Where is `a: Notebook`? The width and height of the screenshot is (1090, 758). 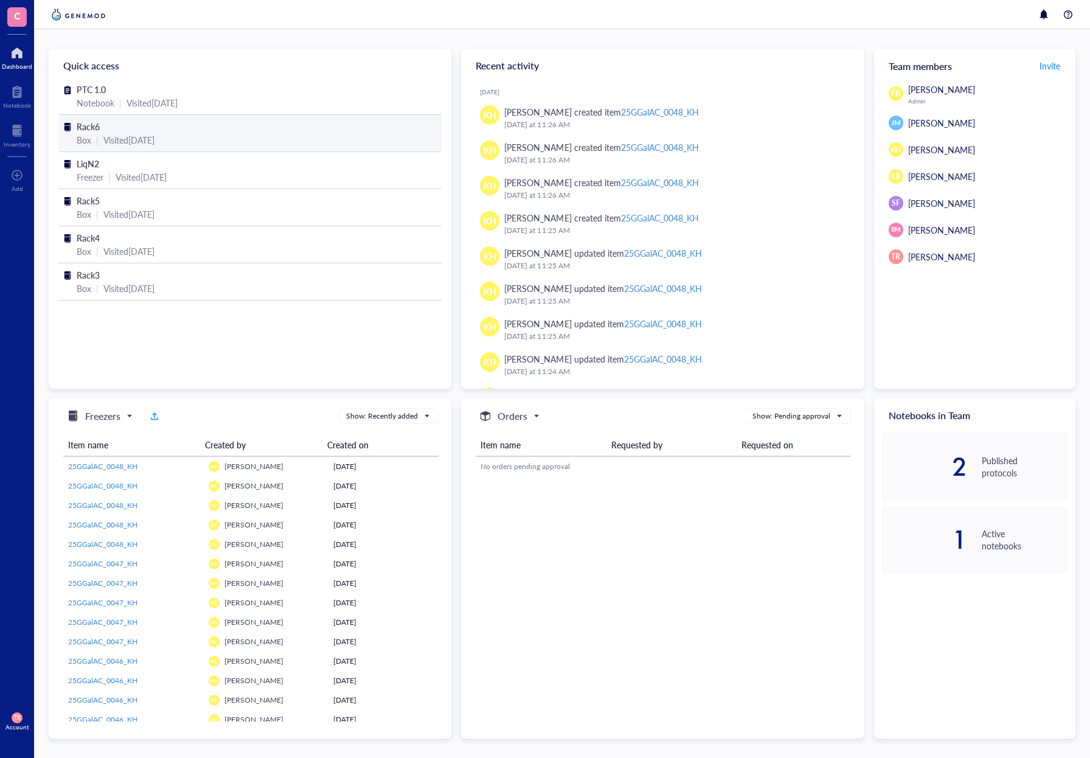
a: Notebook is located at coordinates (17, 95).